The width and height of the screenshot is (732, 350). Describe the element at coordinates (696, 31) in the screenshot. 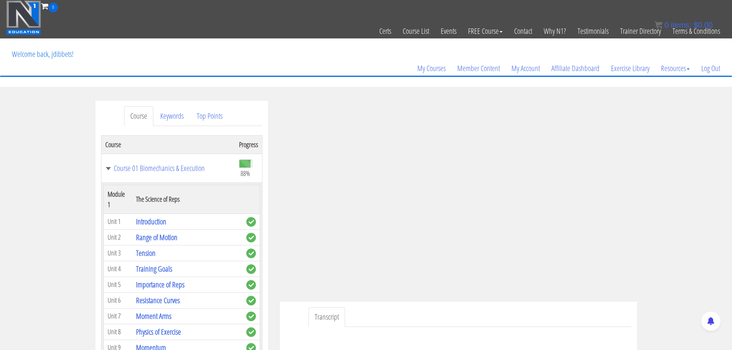

I see `a: Terms & Conditions` at that location.